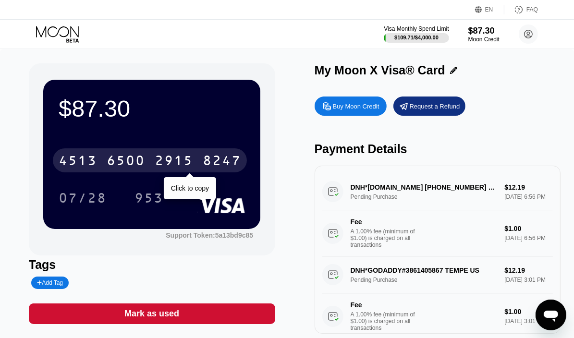  What do you see at coordinates (484, 34) in the screenshot?
I see `div: $87.30Moon Credit` at bounding box center [484, 34].